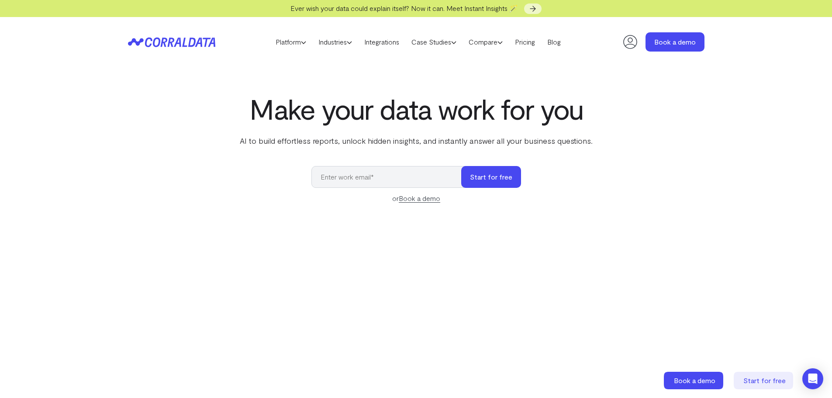 This screenshot has height=398, width=832. I want to click on h1: Make your data work for you, so click(416, 109).